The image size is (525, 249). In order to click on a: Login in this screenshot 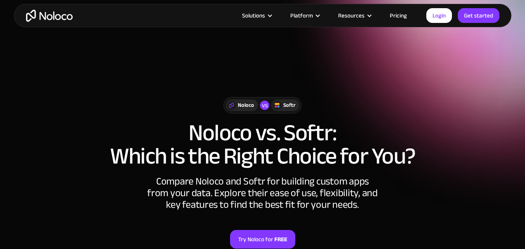, I will do `click(439, 16)`.